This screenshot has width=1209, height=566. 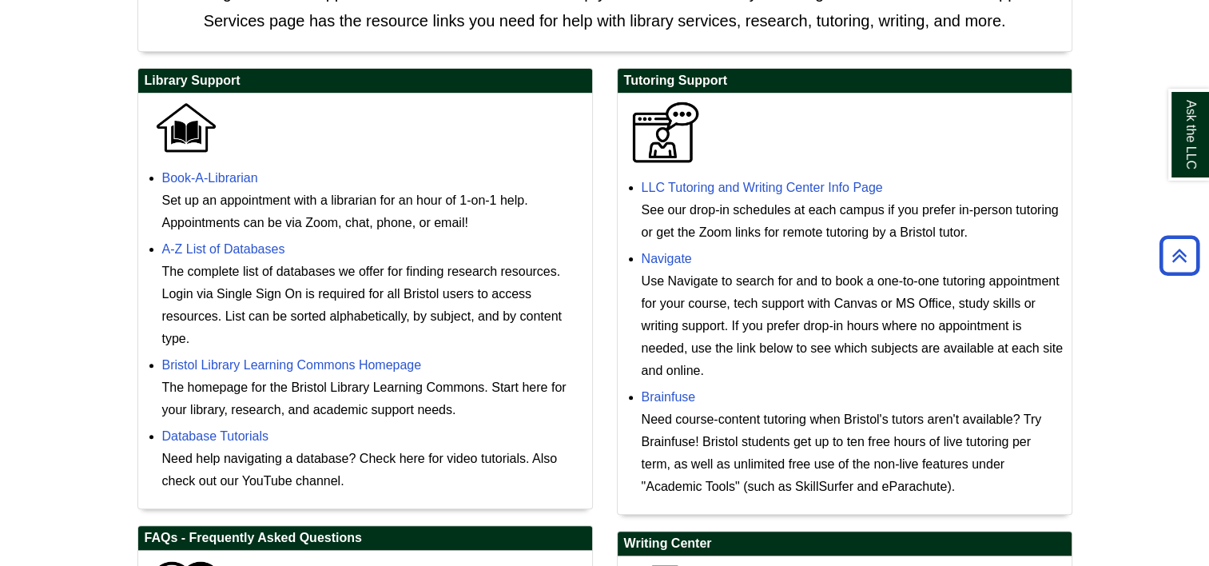 I want to click on div: Use Navigate to search for and to book a one-to-one tutoring appointment for your course, tech su..., so click(x=852, y=326).